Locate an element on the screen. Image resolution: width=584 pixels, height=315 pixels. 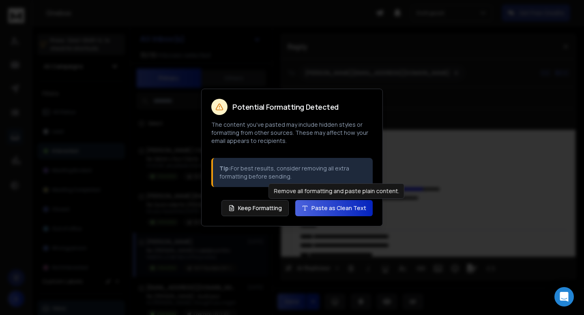
strong: Tip: is located at coordinates (225, 168).